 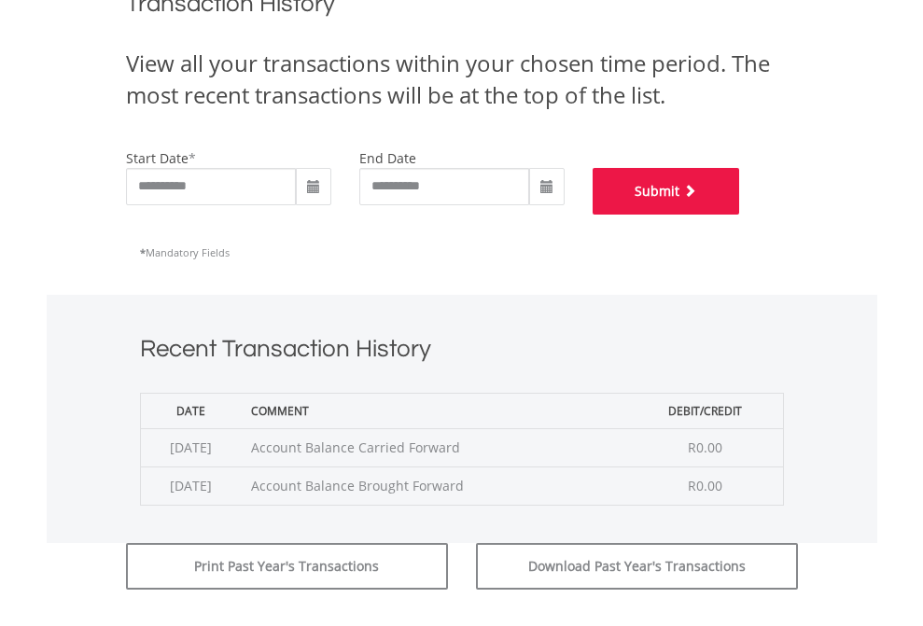 What do you see at coordinates (435, 447) in the screenshot?
I see `td: Account Balance Carried Forward` at bounding box center [435, 447].